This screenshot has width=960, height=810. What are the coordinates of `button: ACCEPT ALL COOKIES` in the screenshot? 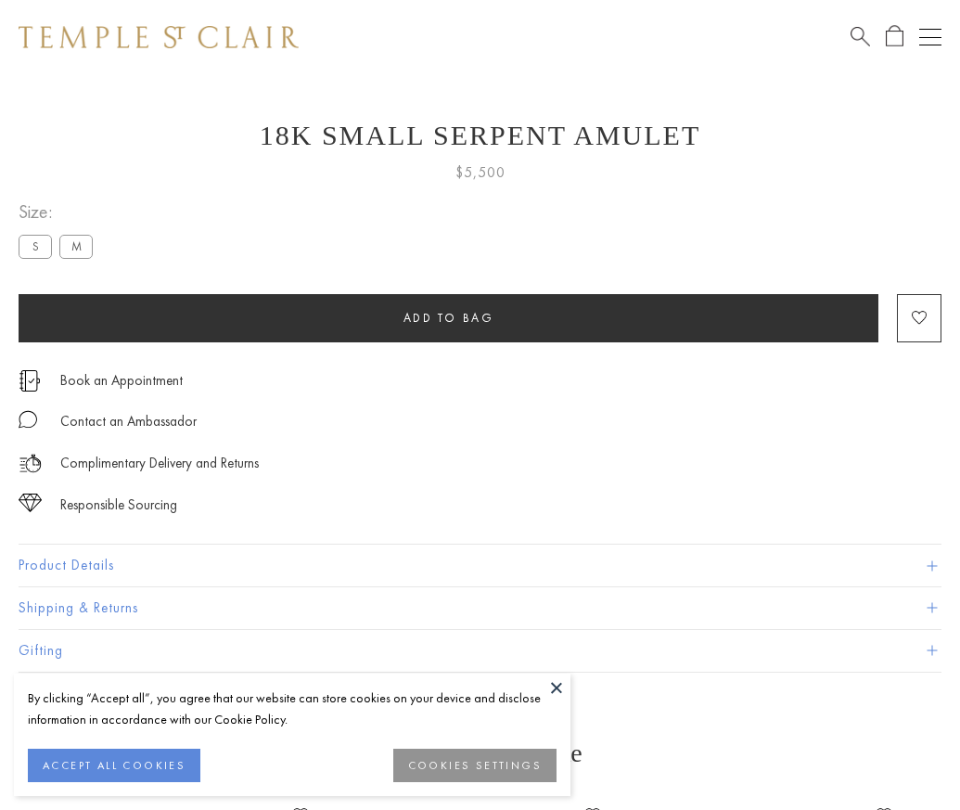 It's located at (114, 765).